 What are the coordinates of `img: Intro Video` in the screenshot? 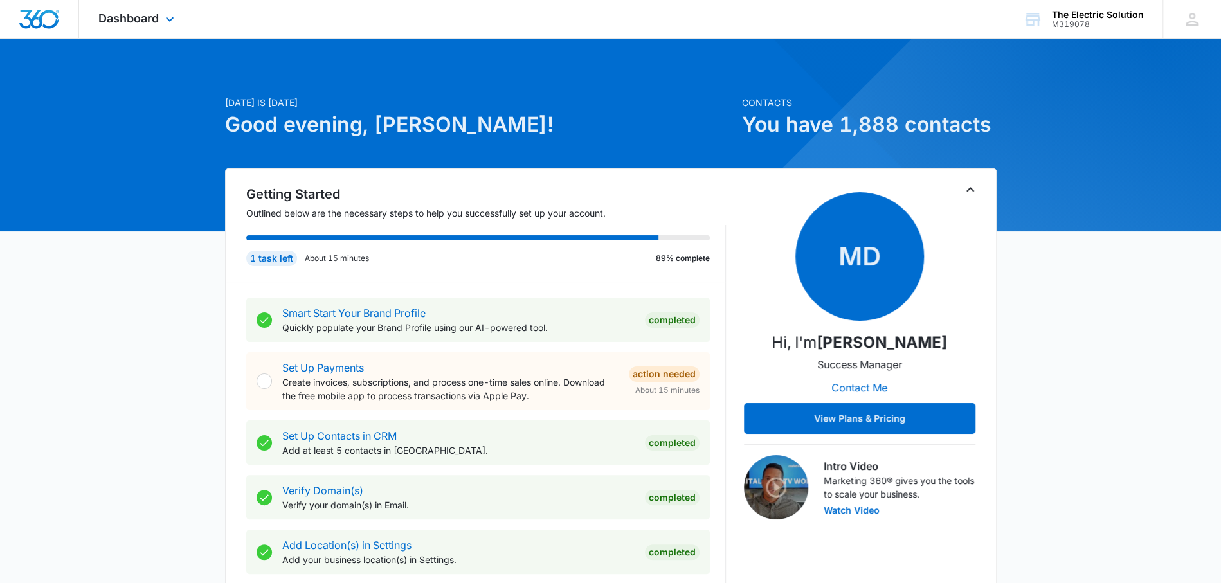 It's located at (776, 487).